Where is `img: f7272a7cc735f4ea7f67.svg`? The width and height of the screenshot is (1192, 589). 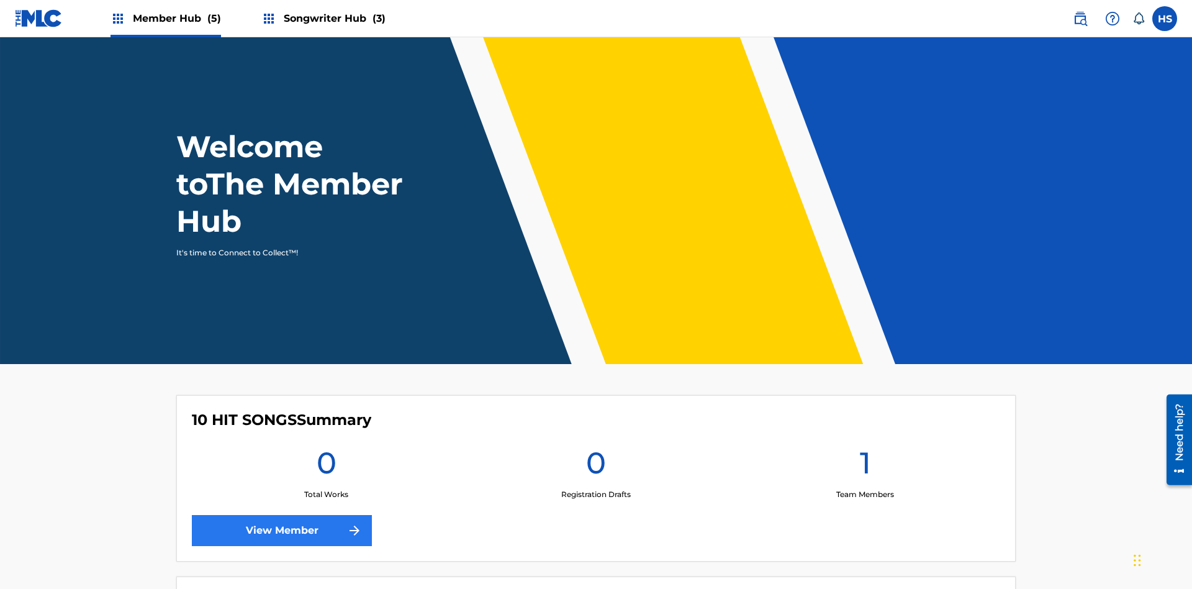 img: f7272a7cc735f4ea7f67.svg is located at coordinates (355, 530).